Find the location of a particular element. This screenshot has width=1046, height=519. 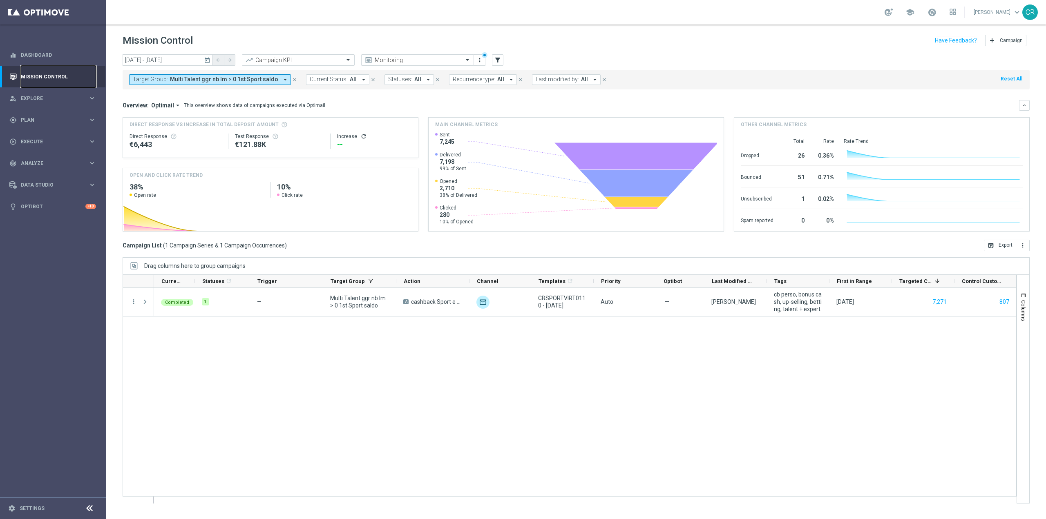

input: Have Feedback? is located at coordinates (956, 40).